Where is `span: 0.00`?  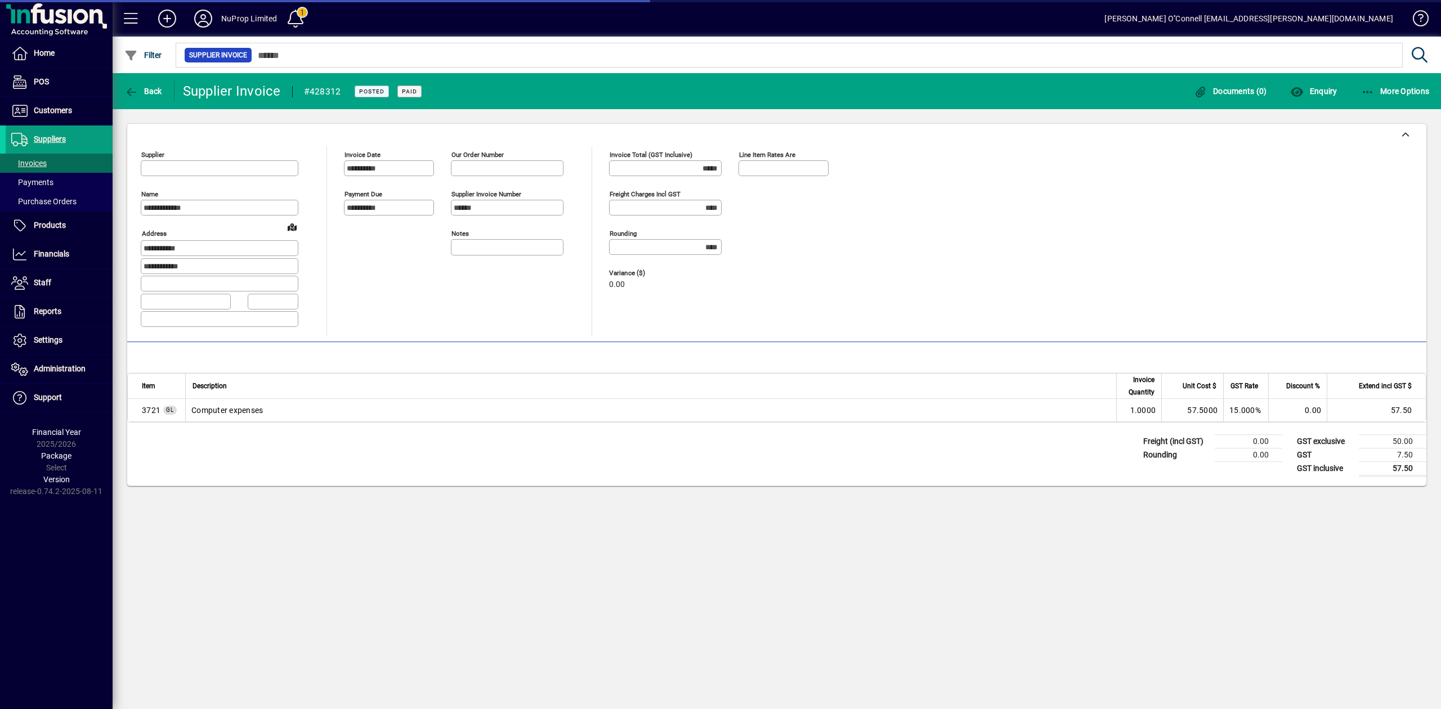
span: 0.00 is located at coordinates (617, 285).